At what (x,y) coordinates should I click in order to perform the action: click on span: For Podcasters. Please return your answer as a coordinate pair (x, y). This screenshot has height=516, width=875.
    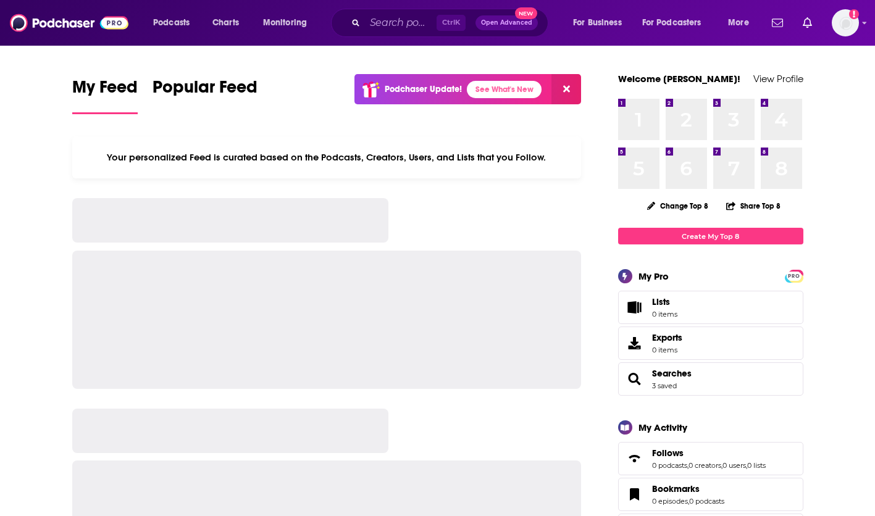
    Looking at the image, I should click on (672, 23).